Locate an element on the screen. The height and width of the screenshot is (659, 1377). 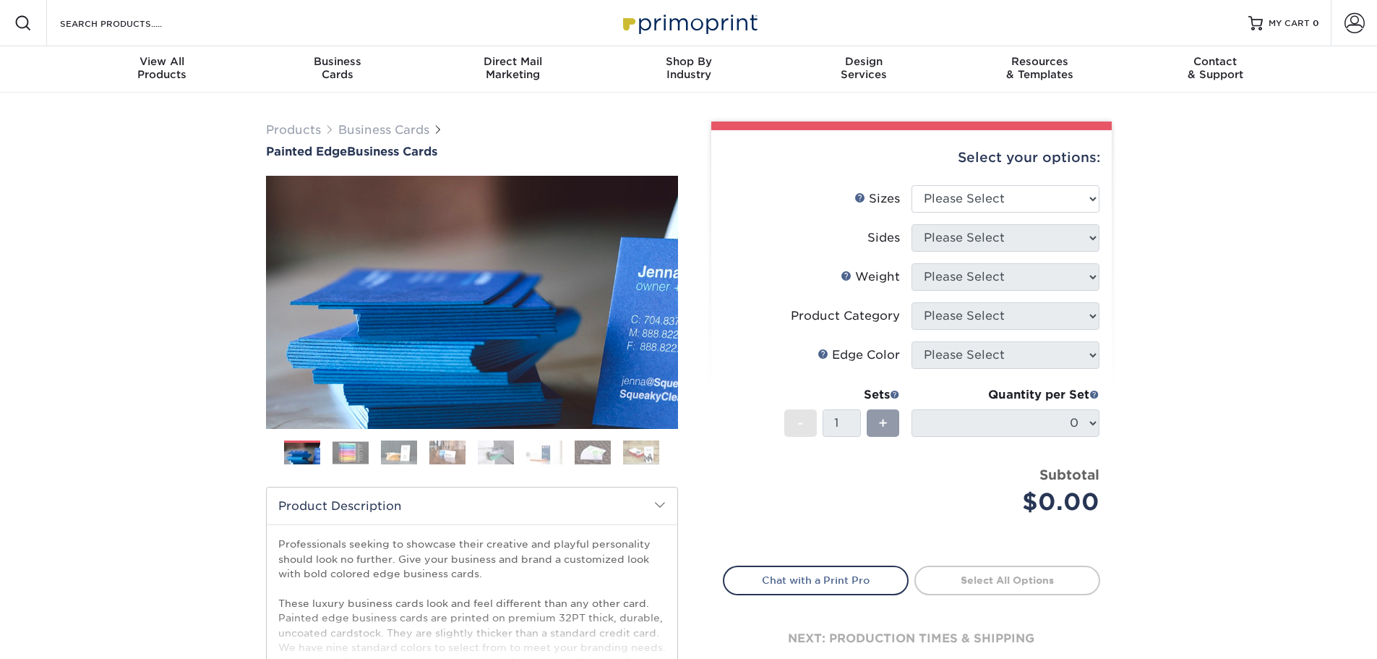
div: & Support is located at coordinates (1216, 68).